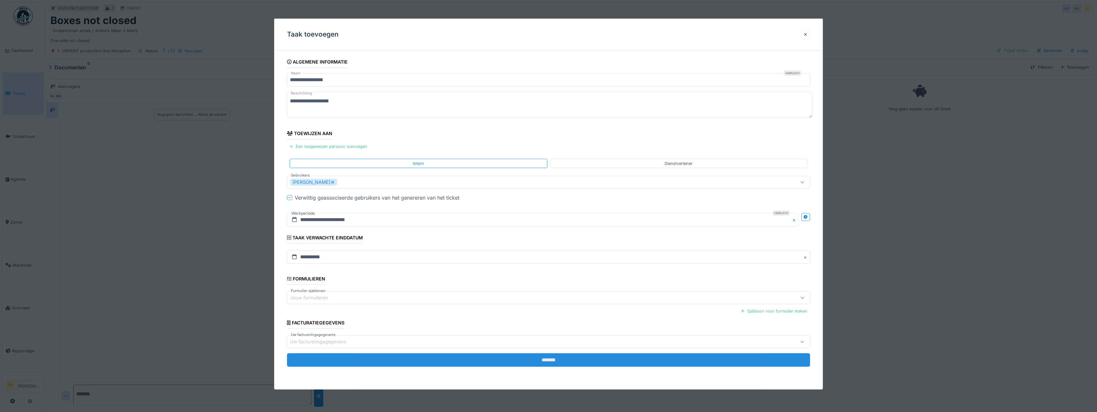 This screenshot has height=412, width=1097. What do you see at coordinates (301, 93) in the screenshot?
I see `label: Beschrijving` at bounding box center [301, 93].